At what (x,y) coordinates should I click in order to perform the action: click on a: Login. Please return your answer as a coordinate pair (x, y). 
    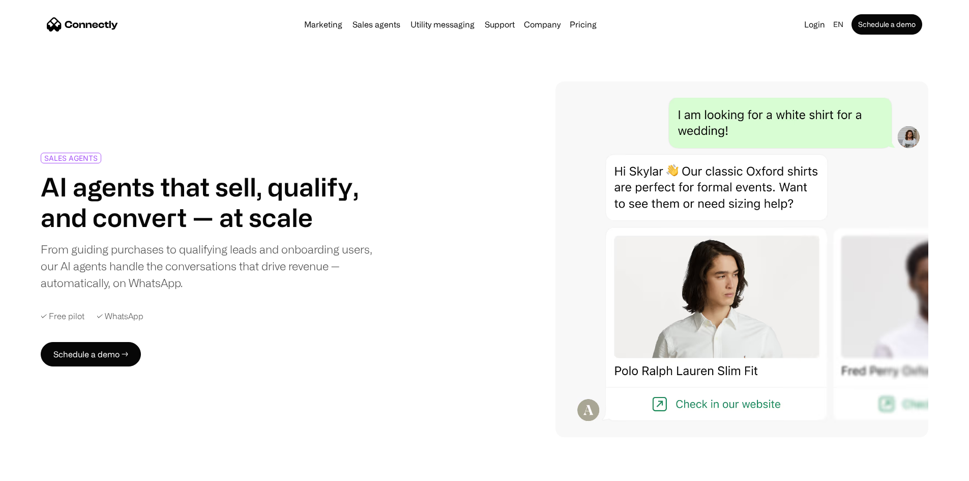
    Looking at the image, I should click on (815, 24).